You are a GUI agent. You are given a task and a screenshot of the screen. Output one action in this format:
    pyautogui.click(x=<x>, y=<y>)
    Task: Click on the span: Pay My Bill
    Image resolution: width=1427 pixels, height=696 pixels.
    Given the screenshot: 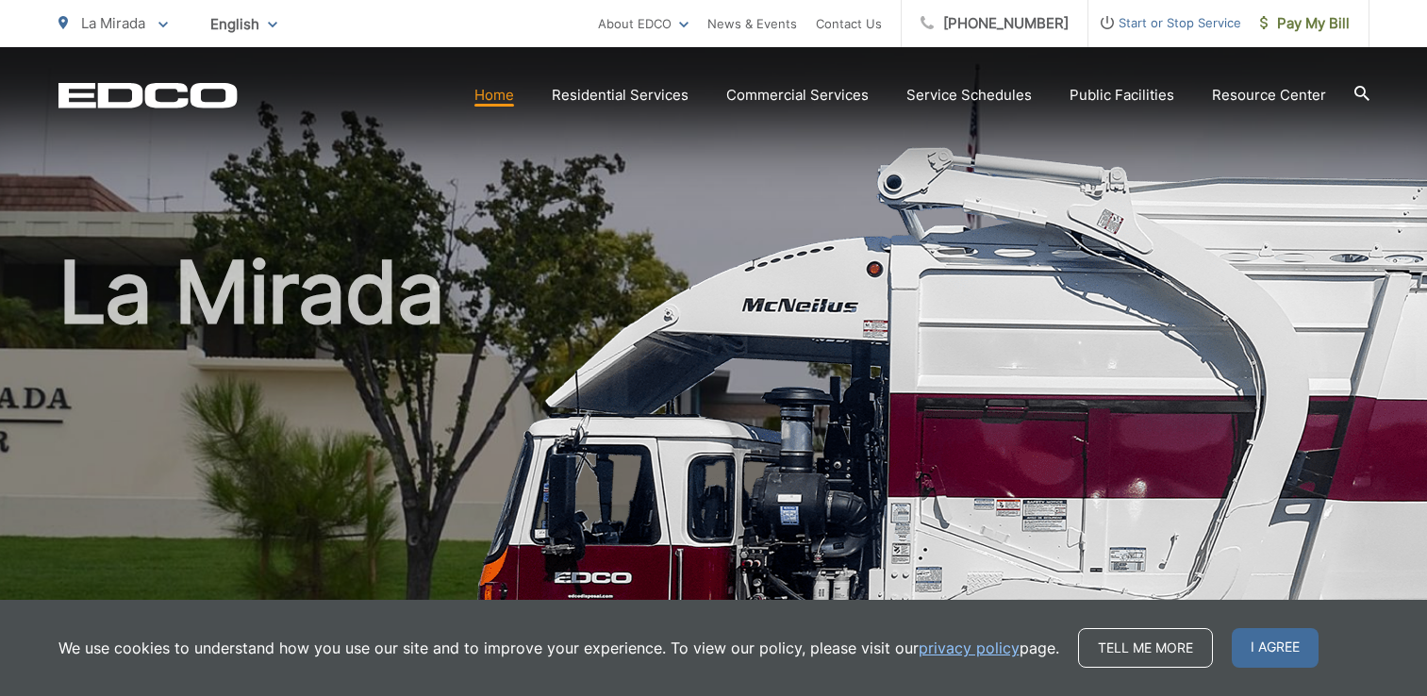 What is the action you would take?
    pyautogui.click(x=1305, y=24)
    